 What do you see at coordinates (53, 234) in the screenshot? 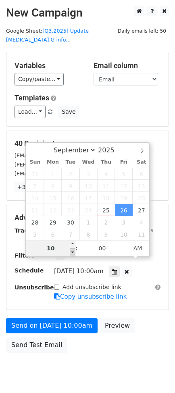
I see `span: October 6, 2025` at bounding box center [53, 234].